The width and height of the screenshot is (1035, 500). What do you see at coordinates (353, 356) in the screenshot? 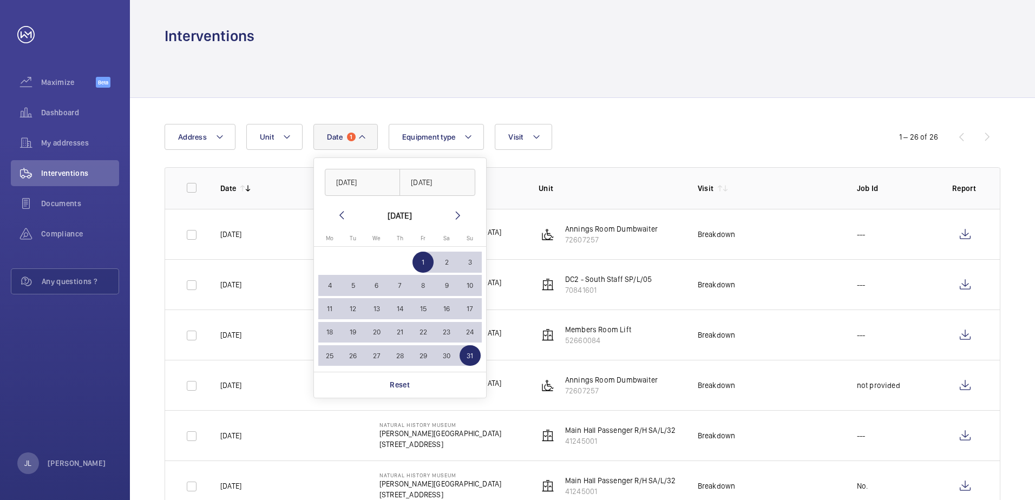
I see `span: 26` at bounding box center [353, 356].